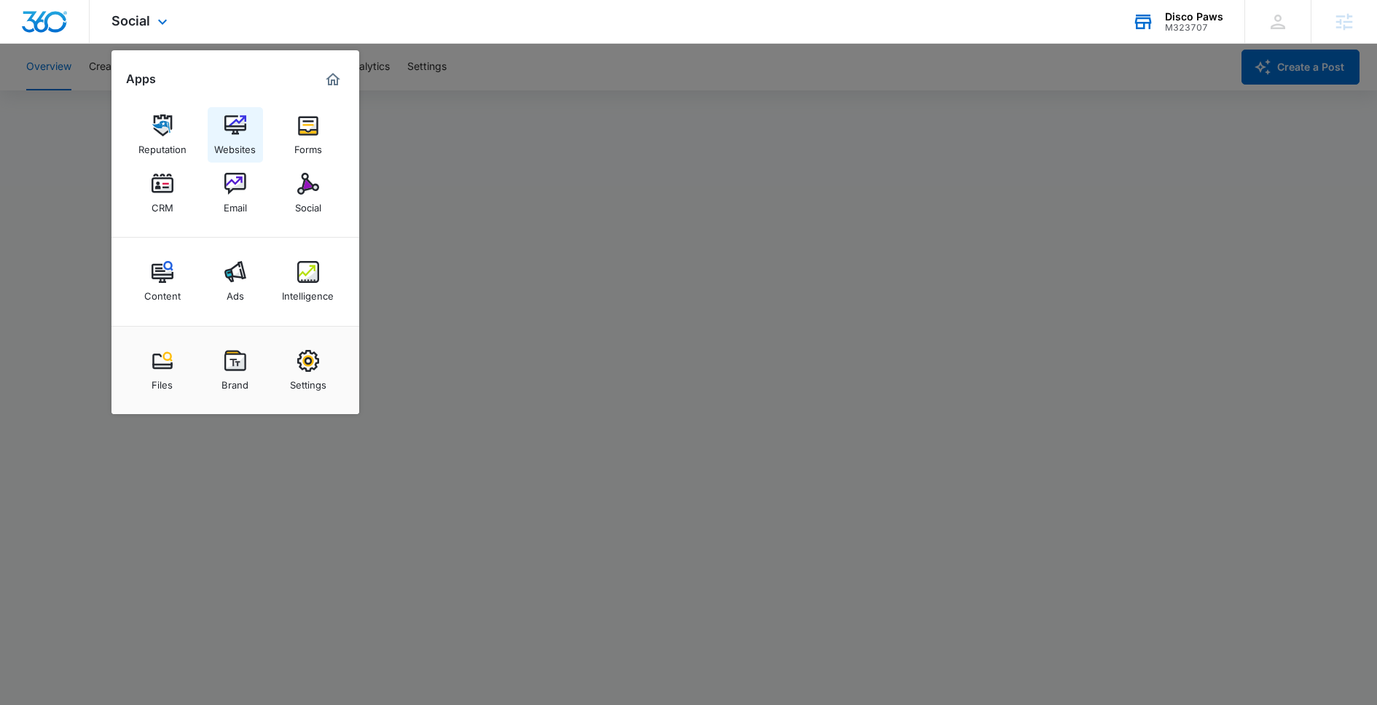  Describe the element at coordinates (235, 370) in the screenshot. I see `a: Brand` at that location.